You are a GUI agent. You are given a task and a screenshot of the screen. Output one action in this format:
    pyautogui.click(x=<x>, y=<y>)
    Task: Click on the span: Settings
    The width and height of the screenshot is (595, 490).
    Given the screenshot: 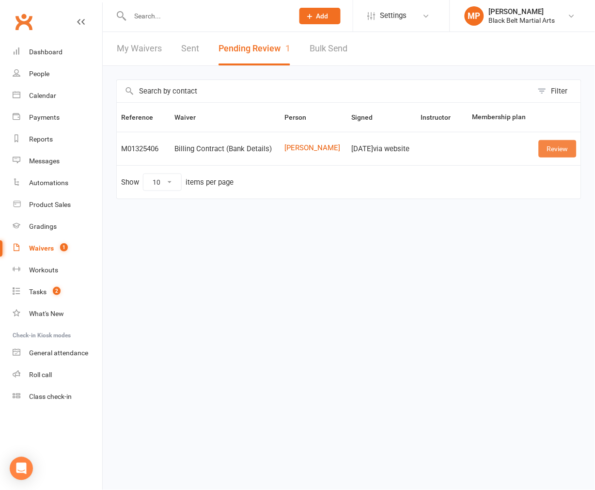 What is the action you would take?
    pyautogui.click(x=393, y=16)
    